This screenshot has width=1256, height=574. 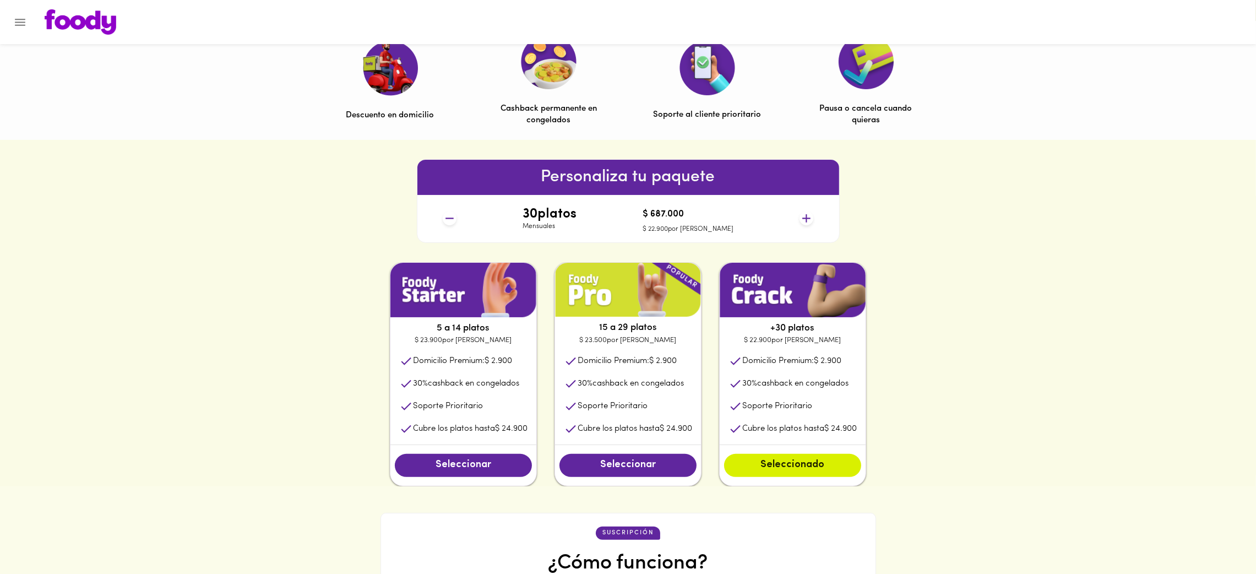 I want to click on p: +30 platos, so click(x=793, y=328).